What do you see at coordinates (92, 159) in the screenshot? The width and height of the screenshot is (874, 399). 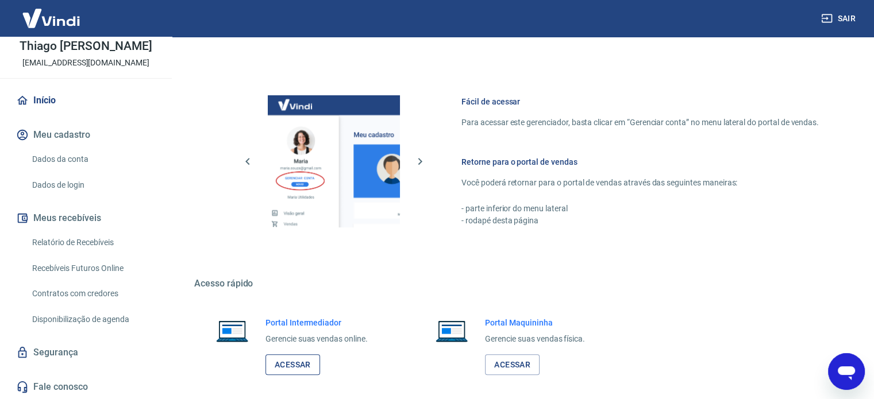 I see `a: Dados da conta` at bounding box center [92, 159].